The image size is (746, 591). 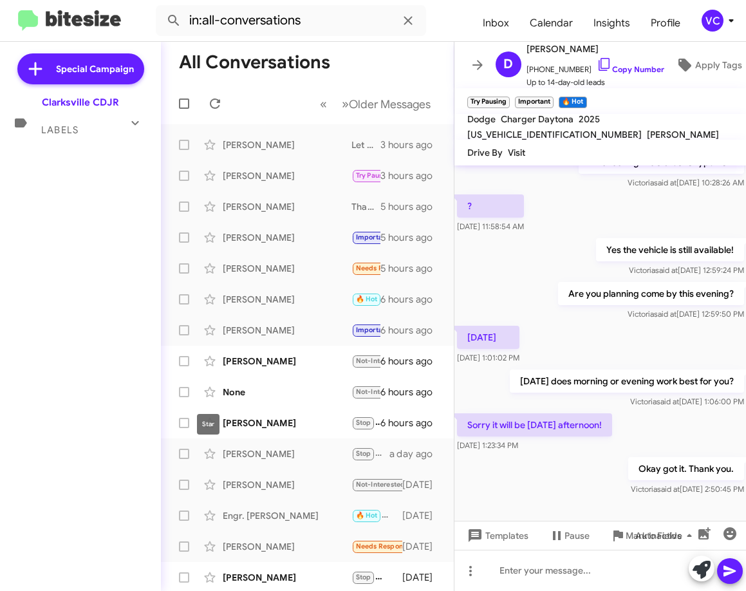 I want to click on p: Are you planning come by this evening?, so click(x=650, y=293).